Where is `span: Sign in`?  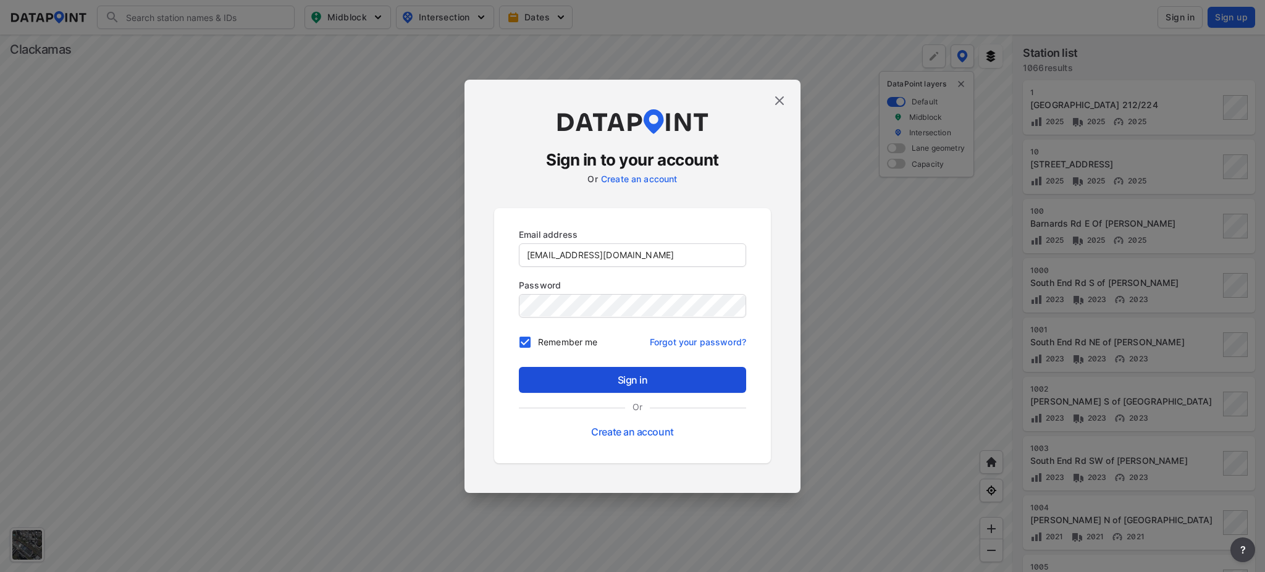
span: Sign in is located at coordinates (632, 380).